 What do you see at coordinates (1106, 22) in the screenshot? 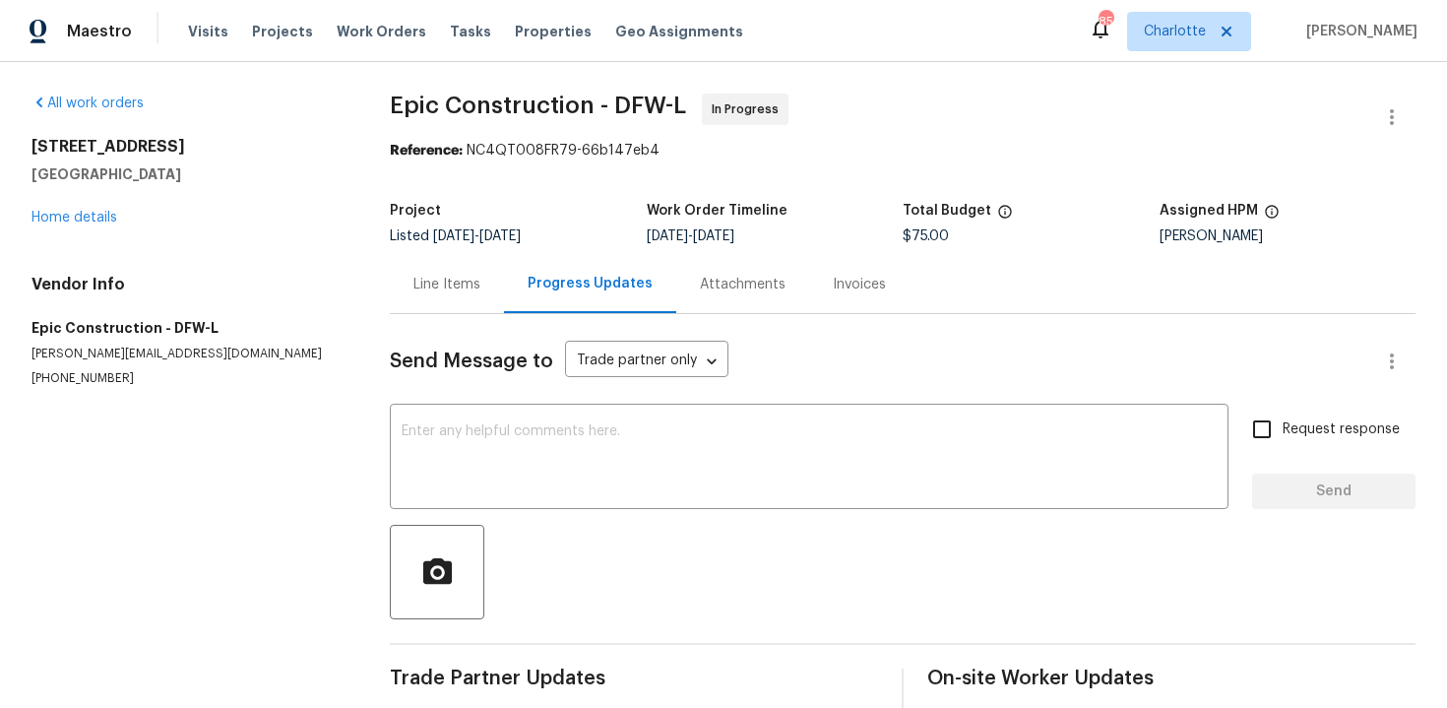
I see `div: 85` at bounding box center [1106, 22].